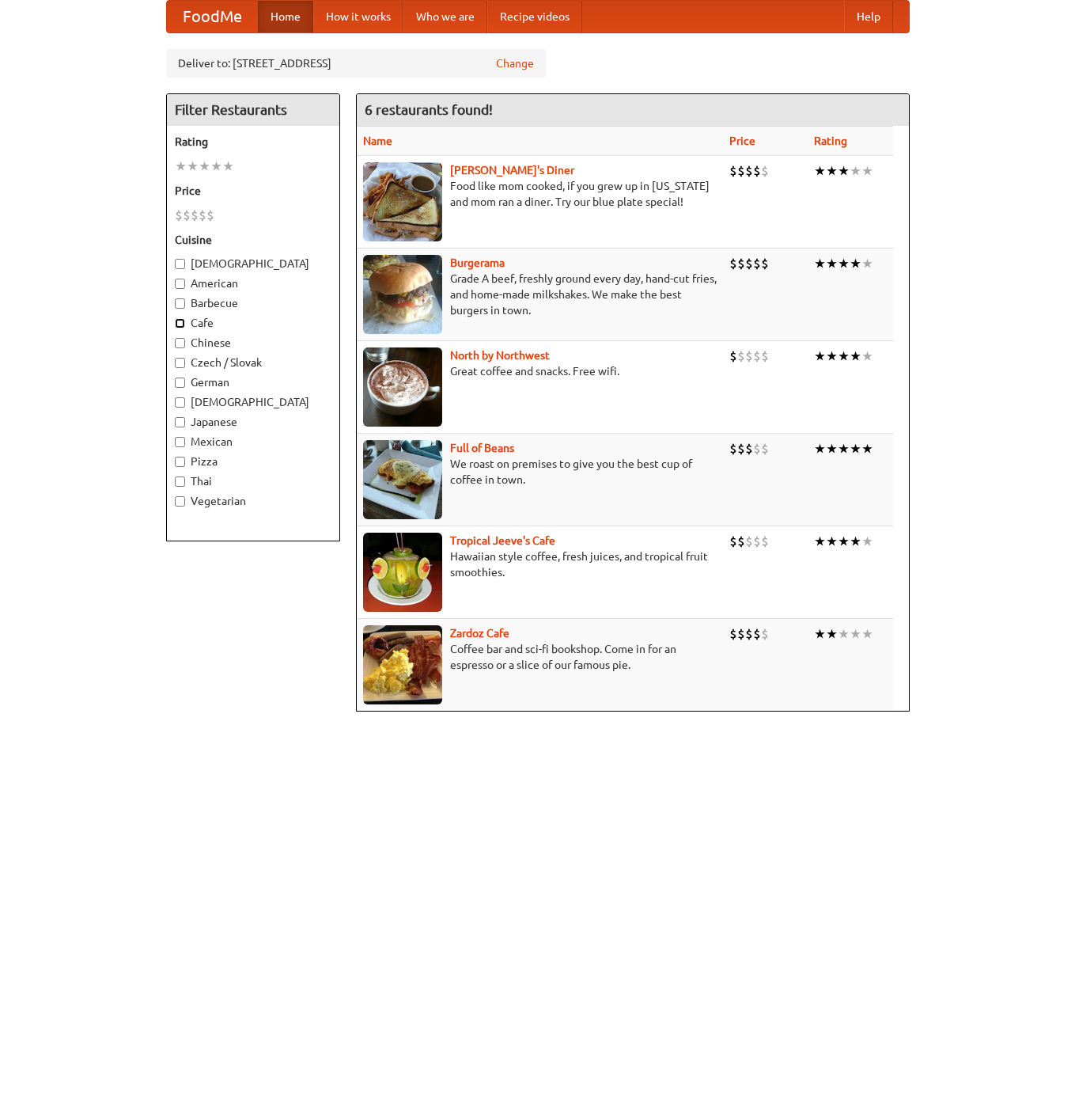 This screenshot has width=1075, height=1120. Describe the element at coordinates (477, 263) in the screenshot. I see `a: Burgerama` at that location.